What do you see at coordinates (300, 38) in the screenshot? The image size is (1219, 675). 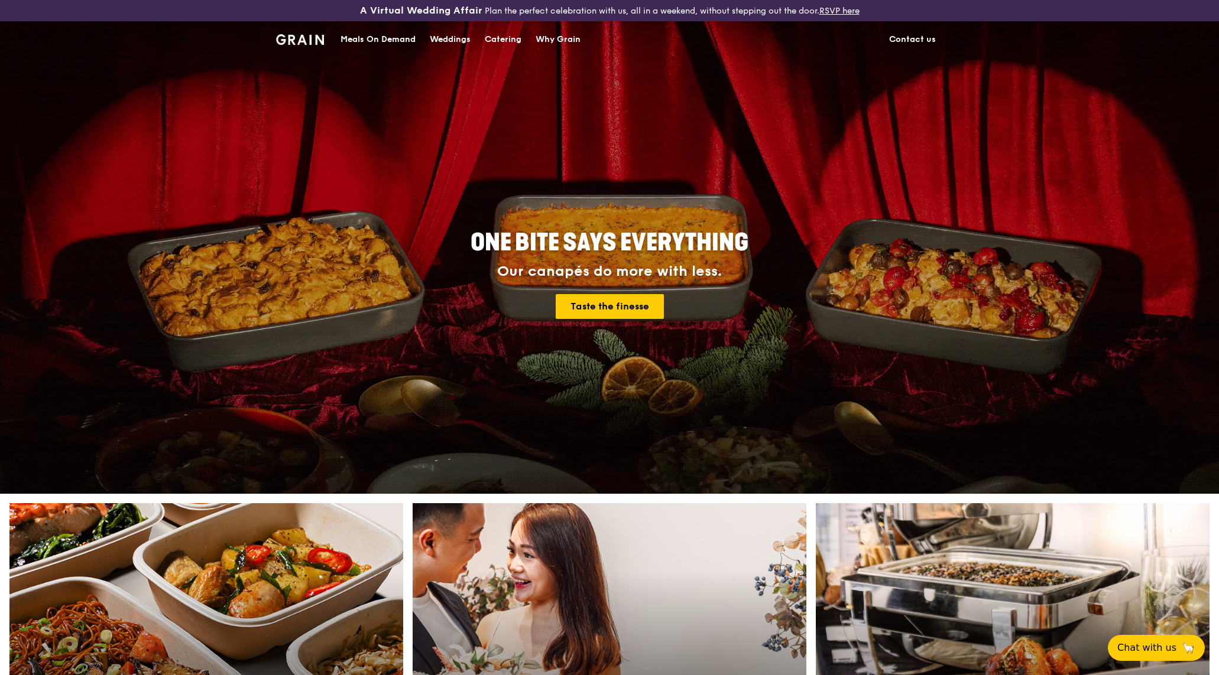 I see `a: GrainGrain` at bounding box center [300, 38].